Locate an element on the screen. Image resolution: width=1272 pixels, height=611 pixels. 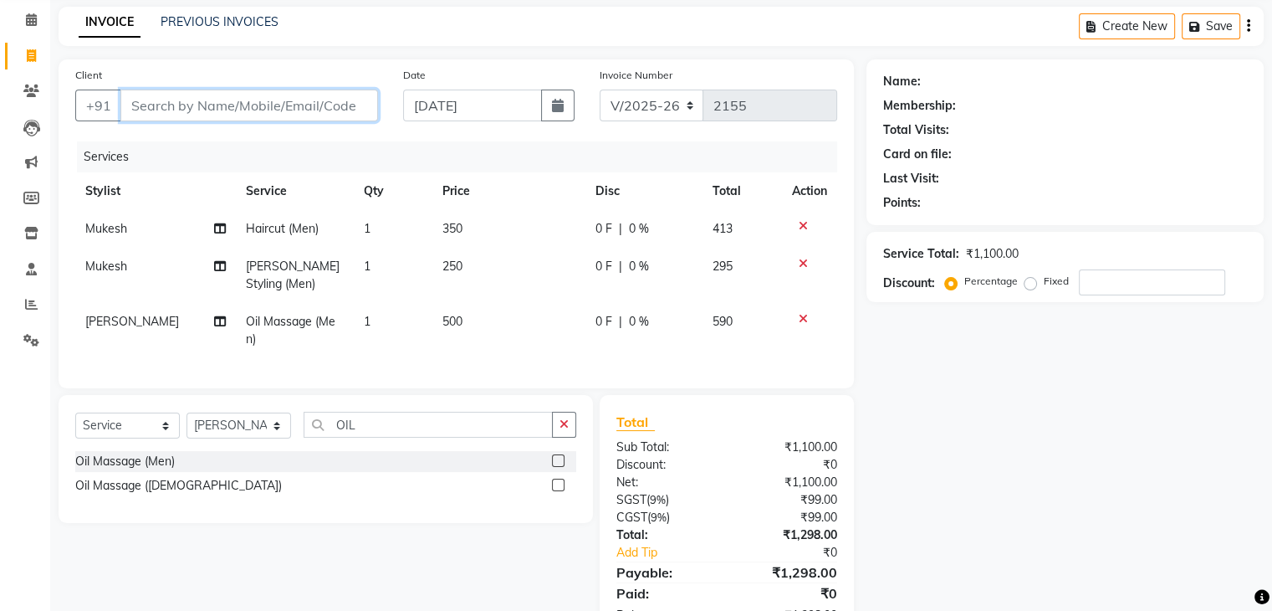
label: Percentage is located at coordinates (991, 281).